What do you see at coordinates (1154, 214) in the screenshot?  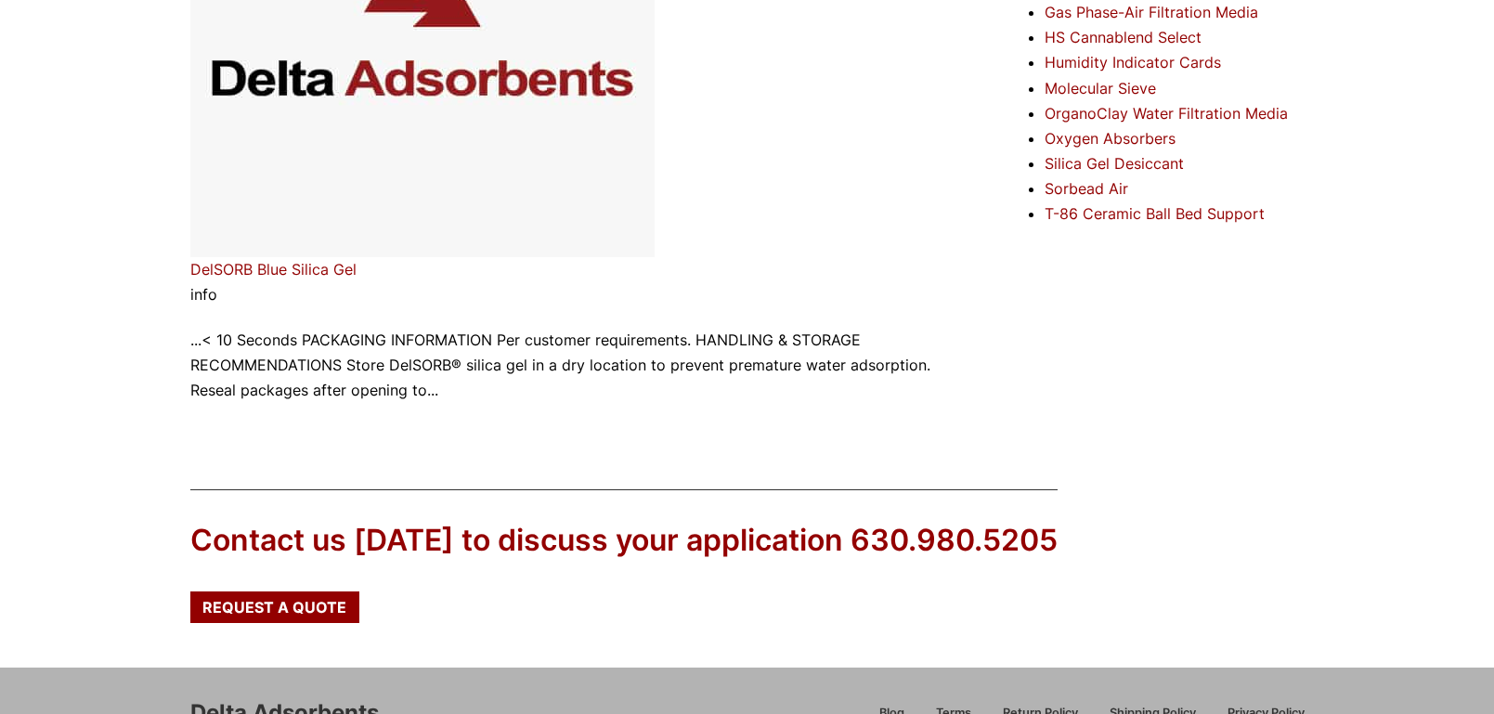 I see `a: T-86 Ceramic Ball Bed Support` at bounding box center [1154, 214].